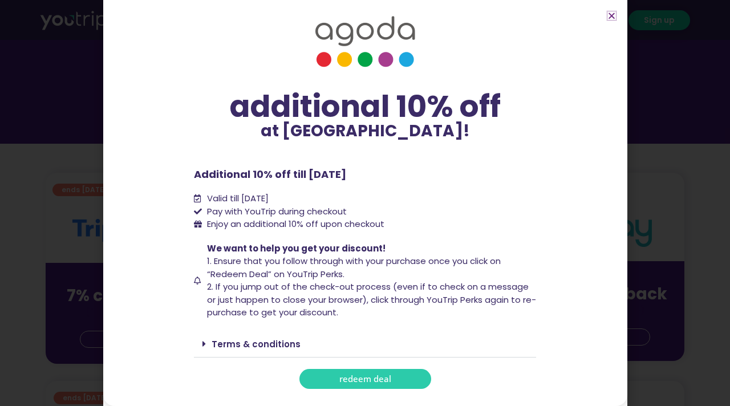 The image size is (730, 406). Describe the element at coordinates (295, 224) in the screenshot. I see `span: Enjoy an additional 10% off upon checkout` at that location.